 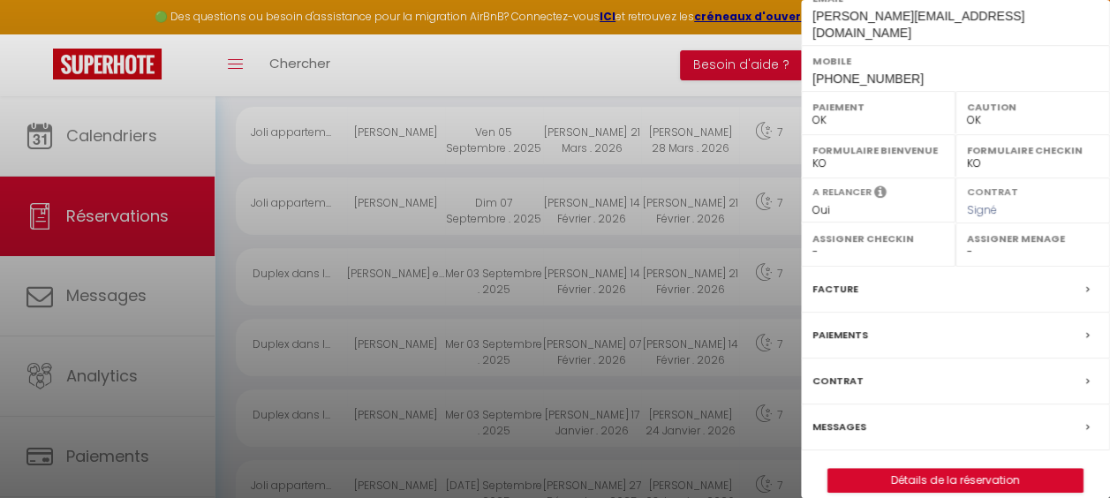 What do you see at coordinates (878, 107) in the screenshot?
I see `label: Paiement` at bounding box center [878, 107].